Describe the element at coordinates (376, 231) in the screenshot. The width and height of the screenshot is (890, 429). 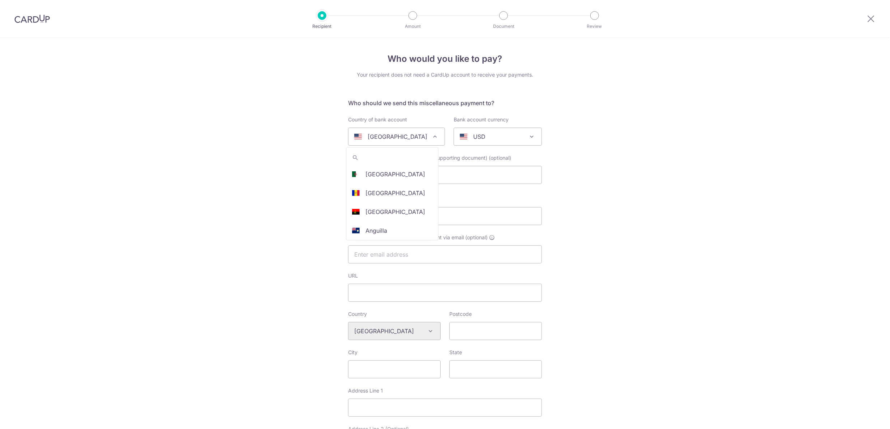
I see `p: Anguilla` at that location.